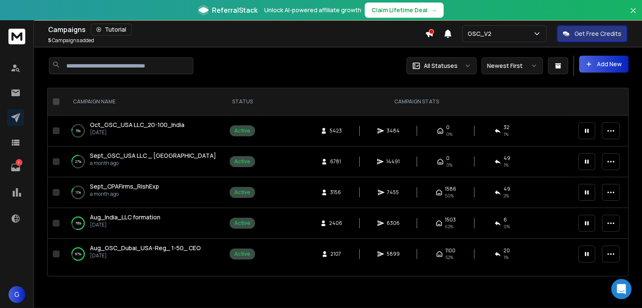  Describe the element at coordinates (124, 186) in the screenshot. I see `a: Sept_CPAFirms_RishExp` at that location.